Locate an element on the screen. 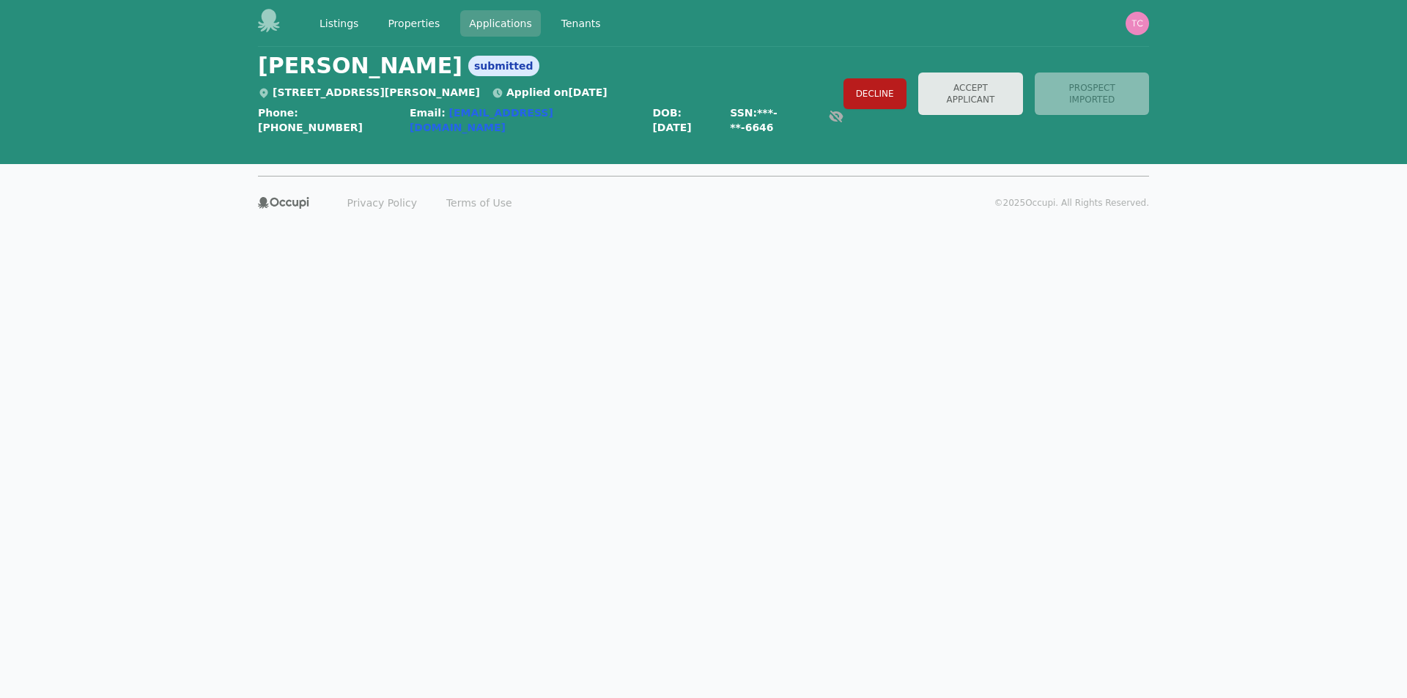 This screenshot has width=1407, height=698. button: Decline is located at coordinates (875, 94).